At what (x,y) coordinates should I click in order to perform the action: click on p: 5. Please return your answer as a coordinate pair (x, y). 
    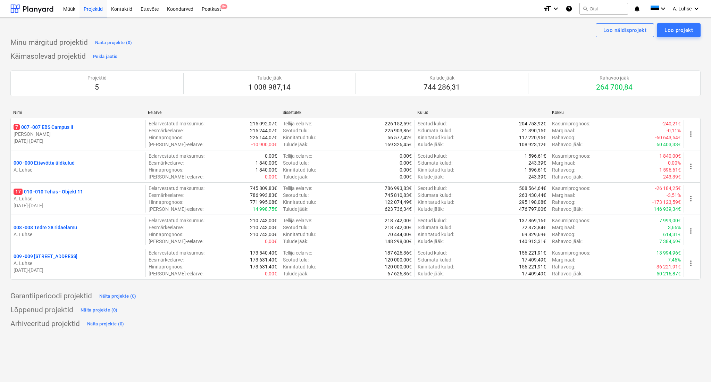
    Looking at the image, I should click on (97, 87).